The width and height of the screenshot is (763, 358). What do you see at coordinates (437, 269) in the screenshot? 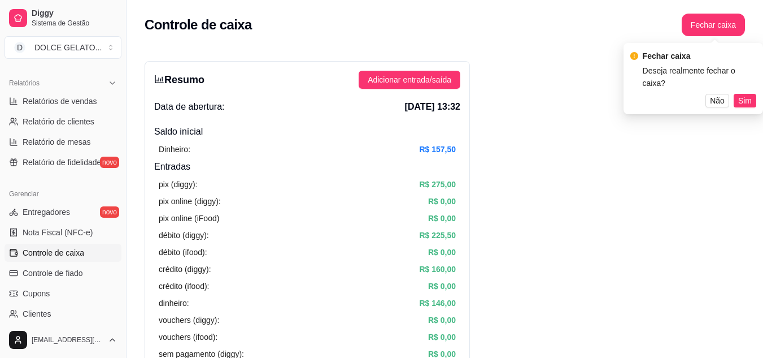
I see `article: R$ 160,00` at bounding box center [437, 269].